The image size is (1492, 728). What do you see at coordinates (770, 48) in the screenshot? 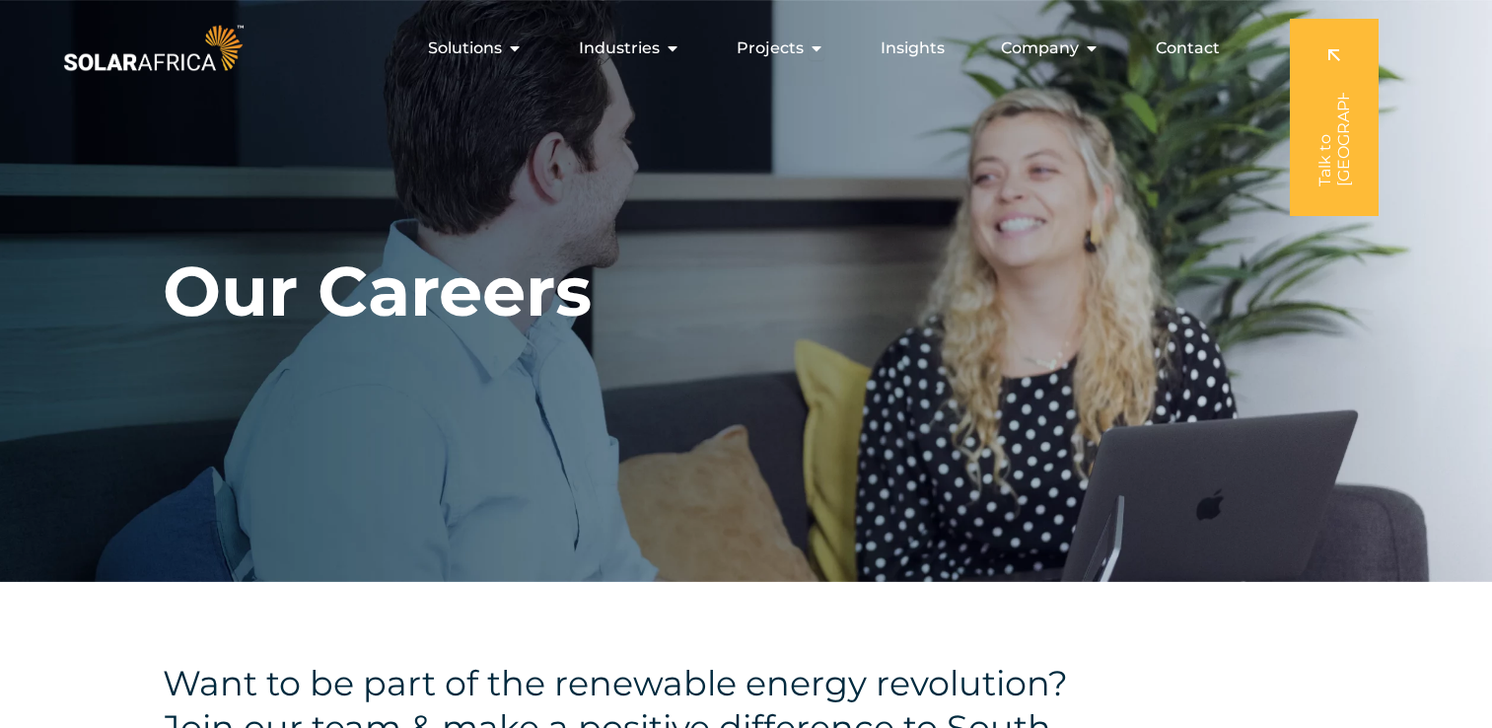
I see `span: Projects` at bounding box center [770, 48].